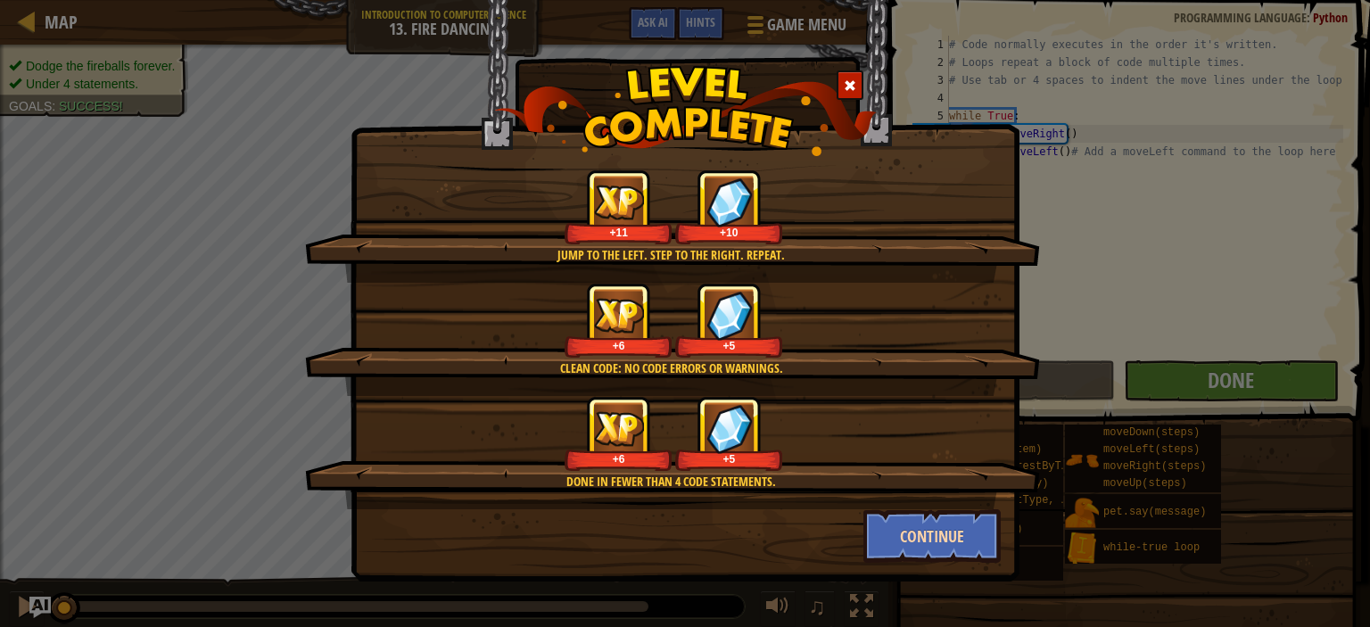  I want to click on div: +11, so click(618, 232).